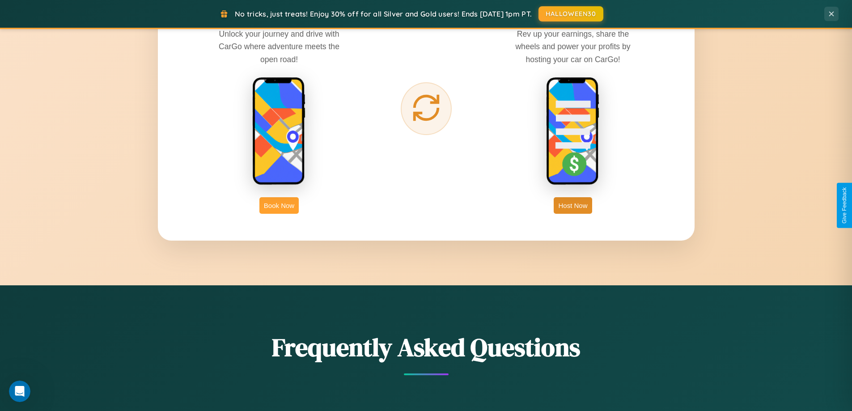  I want to click on h2: Frequently Asked Questions, so click(426, 347).